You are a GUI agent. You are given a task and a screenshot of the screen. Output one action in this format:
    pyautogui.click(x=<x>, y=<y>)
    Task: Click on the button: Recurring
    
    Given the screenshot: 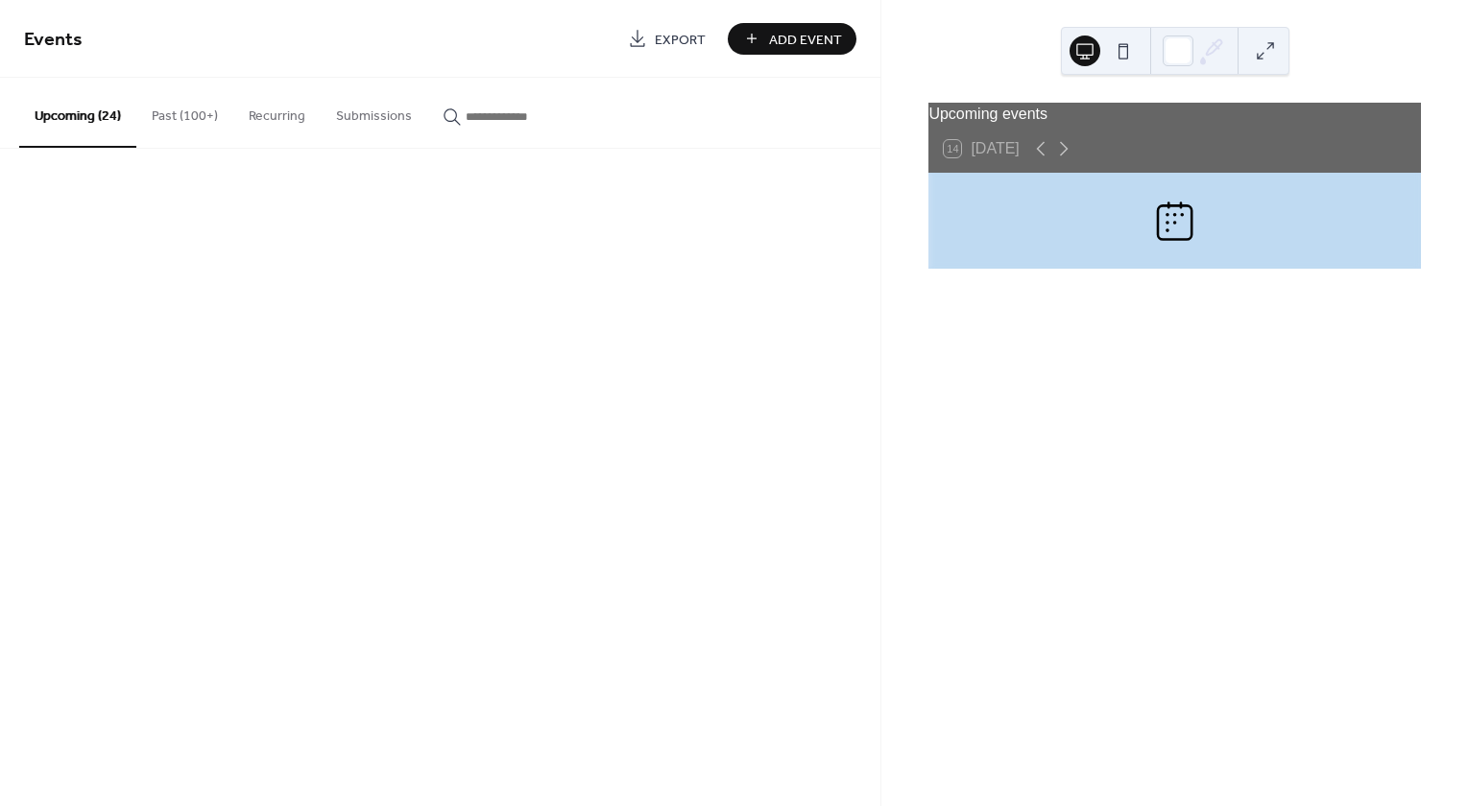 What is the action you would take?
    pyautogui.click(x=276, y=111)
    